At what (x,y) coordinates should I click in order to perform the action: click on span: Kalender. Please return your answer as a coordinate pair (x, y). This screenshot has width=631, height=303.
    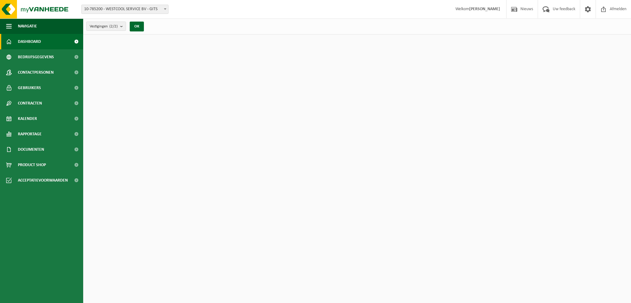
    Looking at the image, I should click on (27, 119).